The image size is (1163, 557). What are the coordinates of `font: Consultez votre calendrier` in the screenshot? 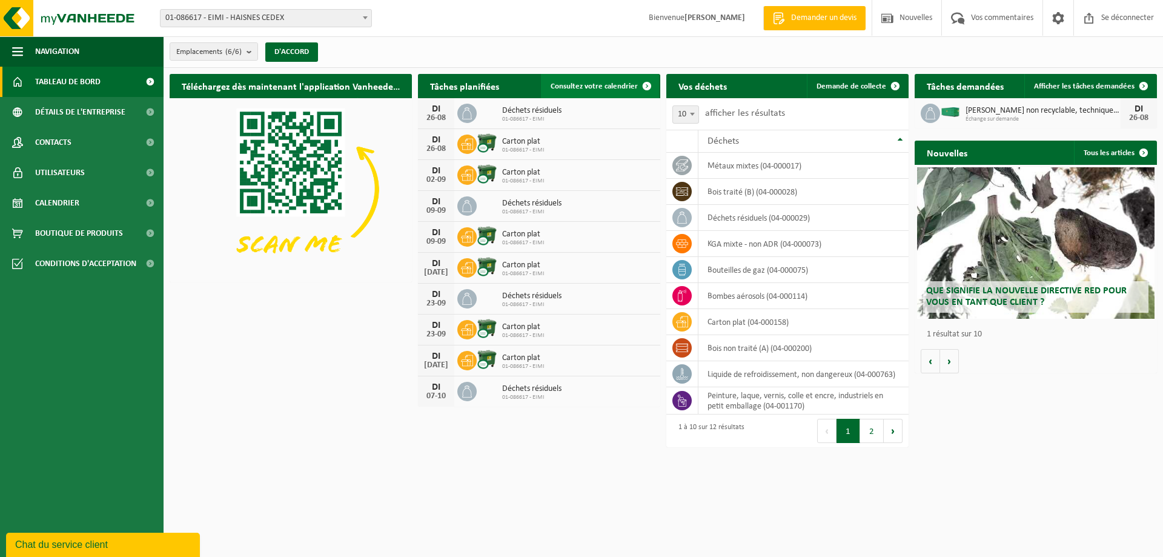 It's located at (594, 86).